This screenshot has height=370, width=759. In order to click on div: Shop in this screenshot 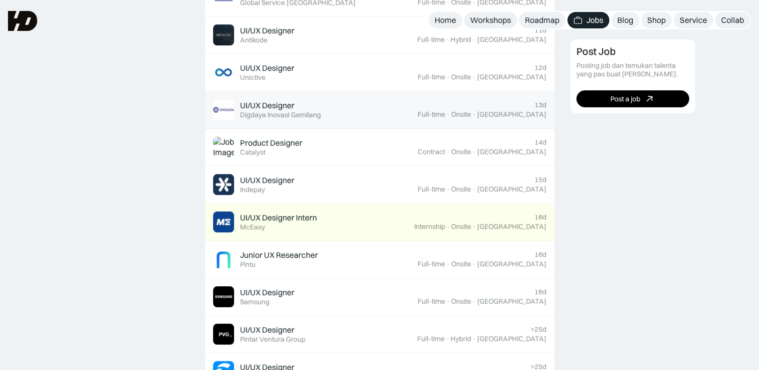, I will do `click(656, 20)`.